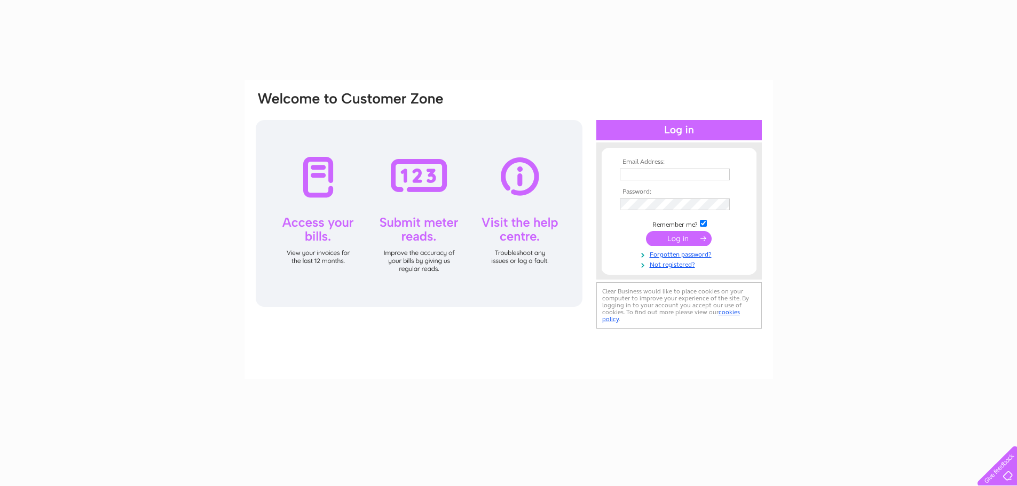  What do you see at coordinates (679, 305) in the screenshot?
I see `div: Clear Business would like to place cookies on your computer to improve your experience of the sit...` at bounding box center [679, 305].